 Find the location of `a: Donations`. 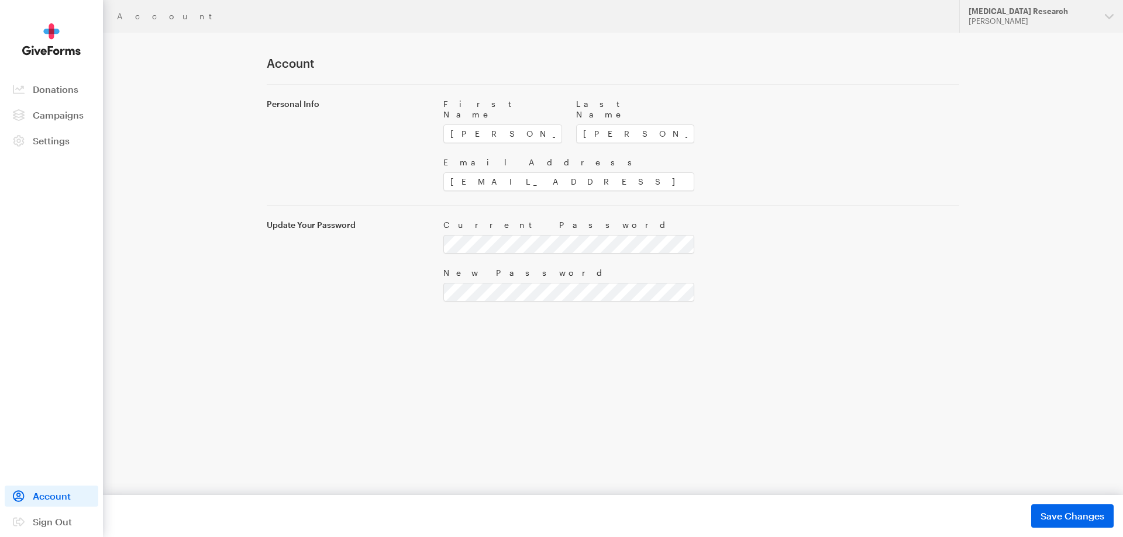

a: Donations is located at coordinates (51, 89).